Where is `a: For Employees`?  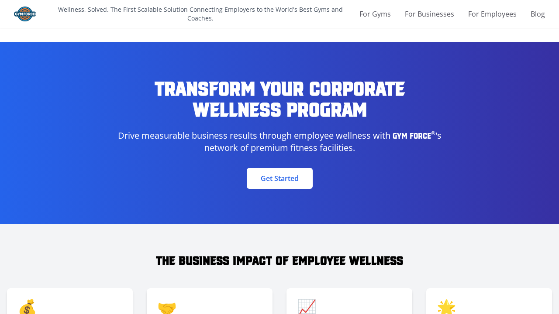 a: For Employees is located at coordinates (492, 14).